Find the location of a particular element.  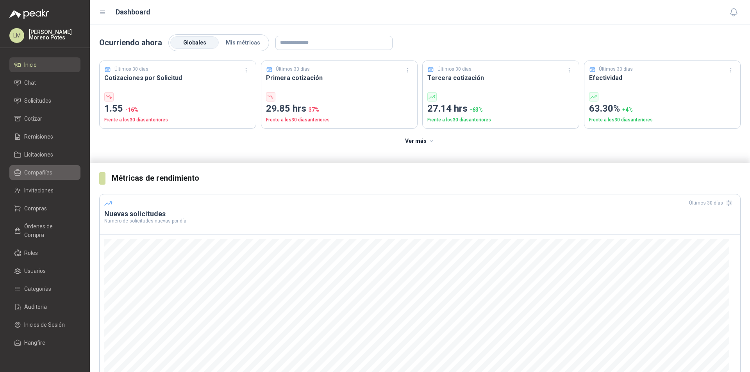

p: Ocurriendo ahora is located at coordinates (130, 43).